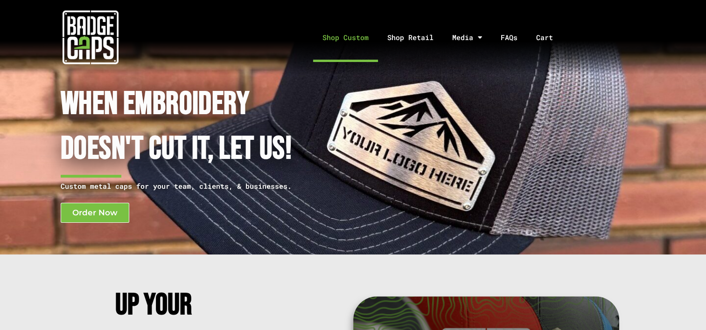  I want to click on nav: Menu, so click(443, 37).